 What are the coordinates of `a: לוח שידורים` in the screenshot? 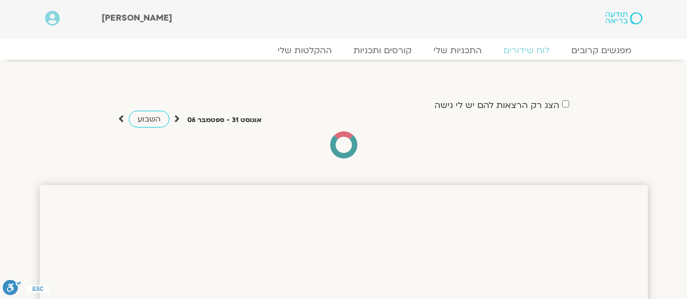 It's located at (526, 50).